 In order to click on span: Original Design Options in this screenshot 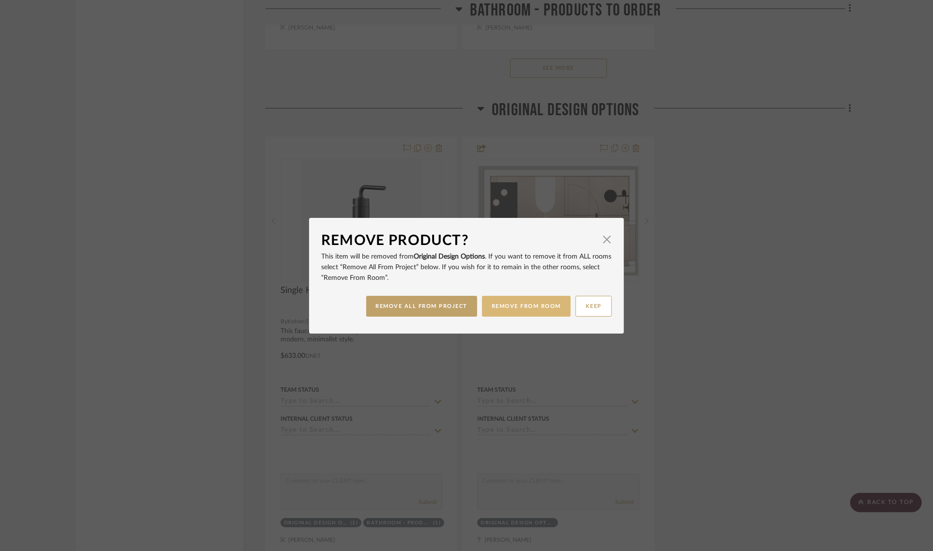, I will do `click(449, 257)`.